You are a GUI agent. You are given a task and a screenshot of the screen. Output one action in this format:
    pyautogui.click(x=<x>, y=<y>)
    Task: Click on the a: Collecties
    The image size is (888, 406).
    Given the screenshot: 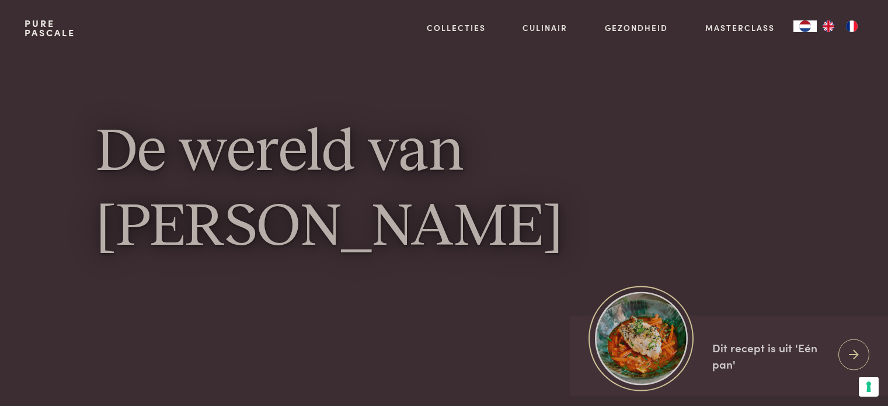 What is the action you would take?
    pyautogui.click(x=456, y=27)
    